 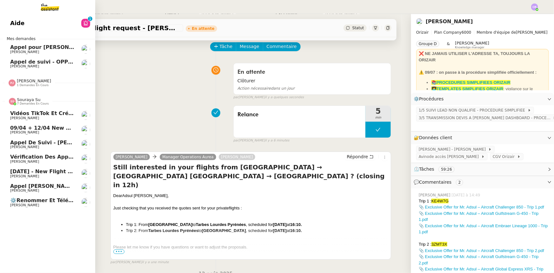 I want to click on span: Orizair, so click(x=423, y=32).